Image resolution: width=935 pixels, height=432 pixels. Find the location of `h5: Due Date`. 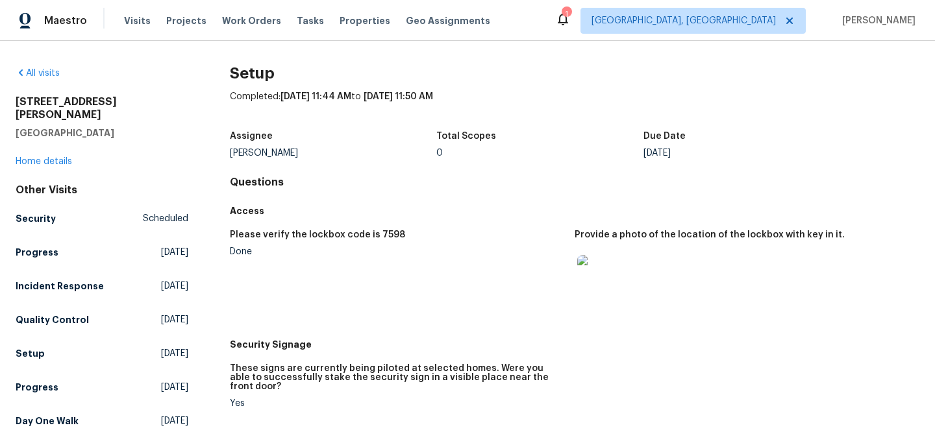

h5: Due Date is located at coordinates (664, 136).